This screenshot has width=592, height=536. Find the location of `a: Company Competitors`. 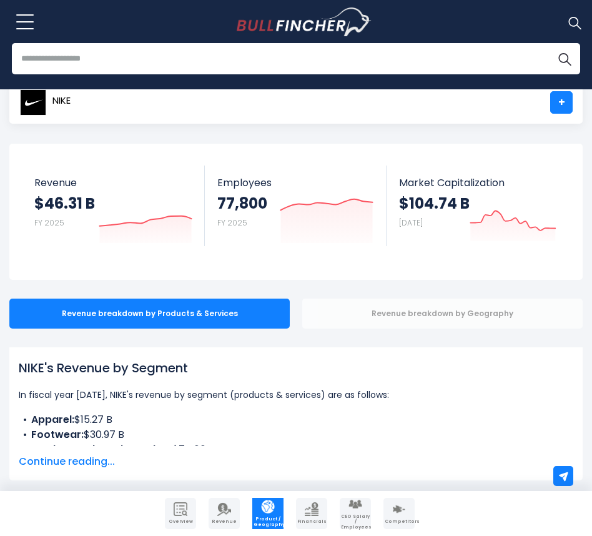

a: Company Competitors is located at coordinates (399, 514).